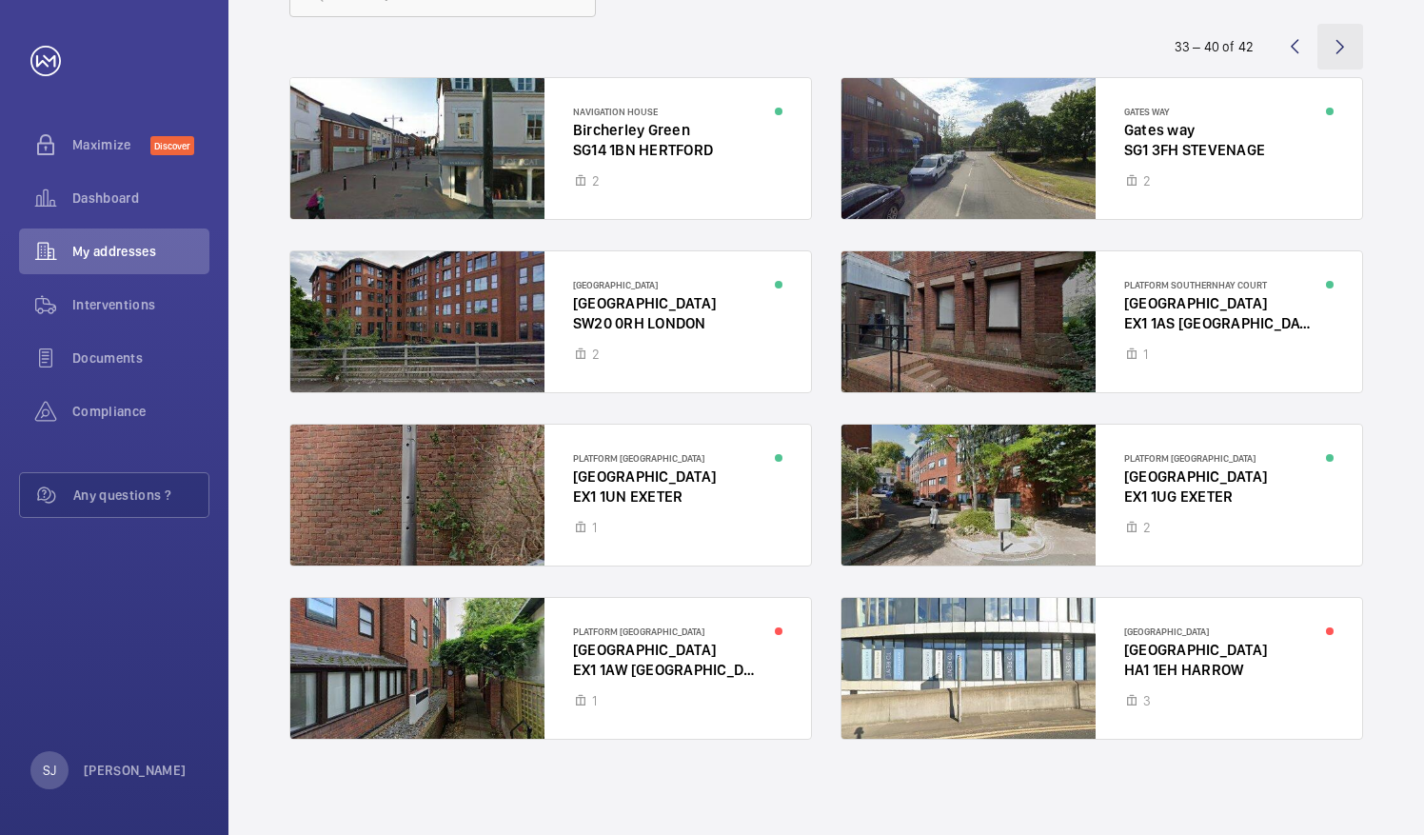 The image size is (1424, 835). I want to click on span: Discover, so click(172, 146).